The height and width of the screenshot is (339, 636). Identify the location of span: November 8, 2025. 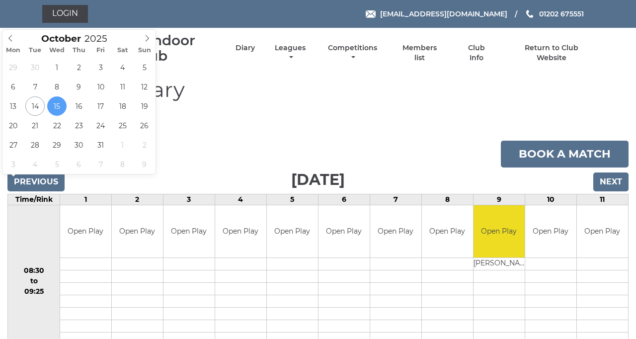
(122, 164).